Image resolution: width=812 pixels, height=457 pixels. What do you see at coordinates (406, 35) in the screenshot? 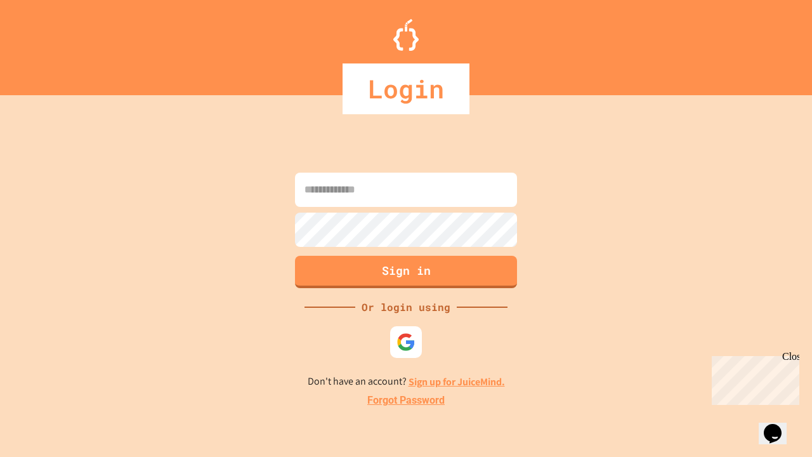
I see `img: Logo.svg` at bounding box center [406, 35].